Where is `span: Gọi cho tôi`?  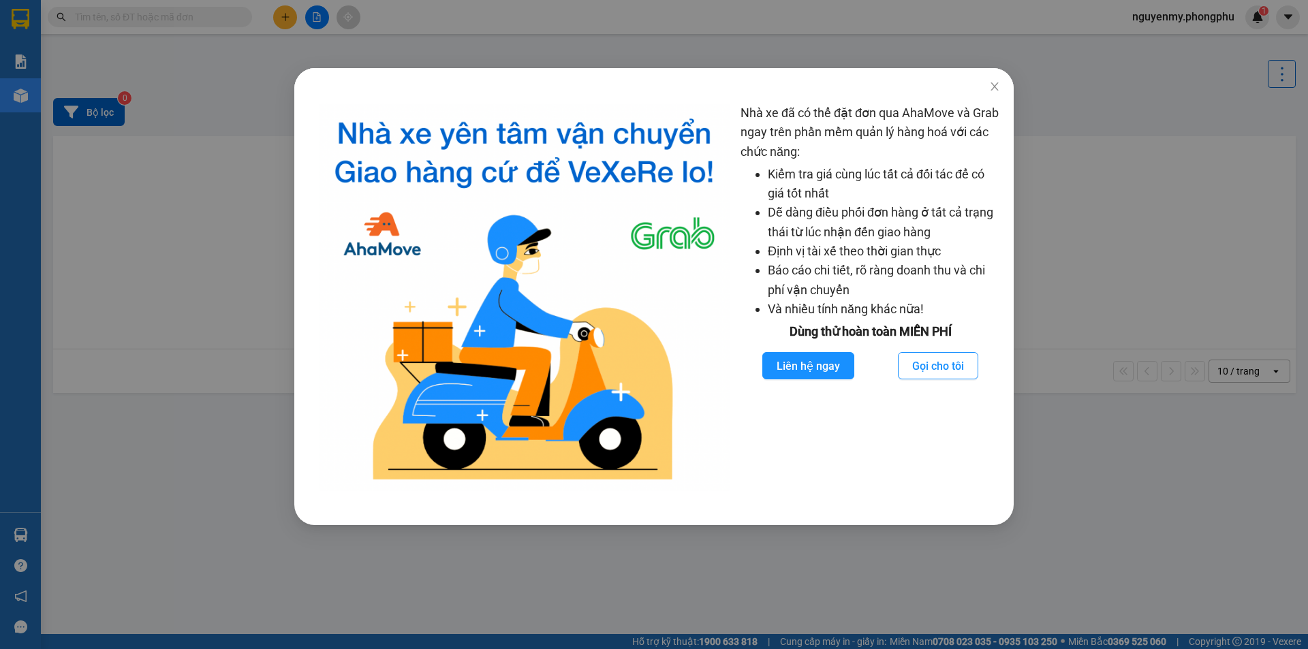 span: Gọi cho tôi is located at coordinates (938, 366).